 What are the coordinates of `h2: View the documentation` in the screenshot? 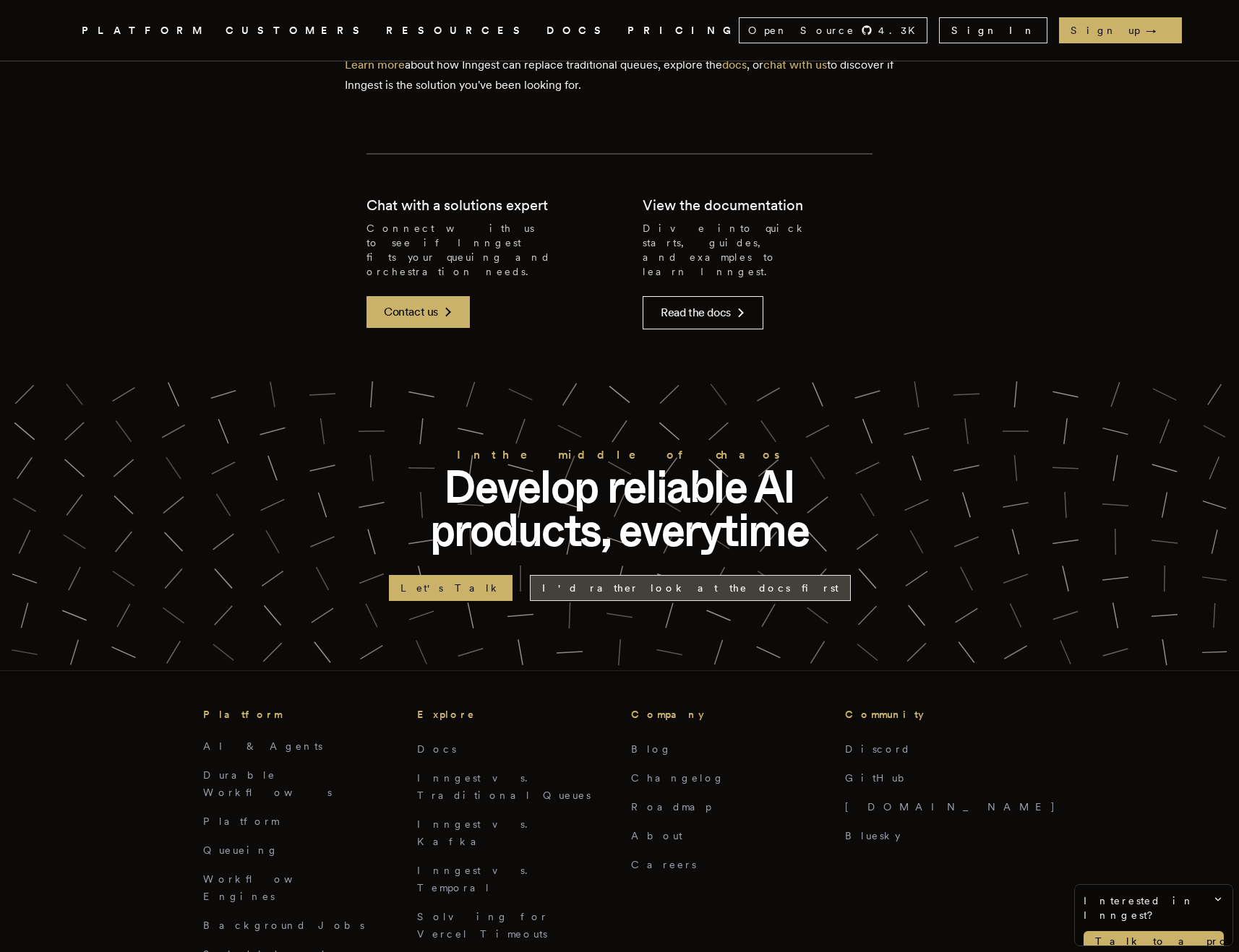 It's located at (723, 205).